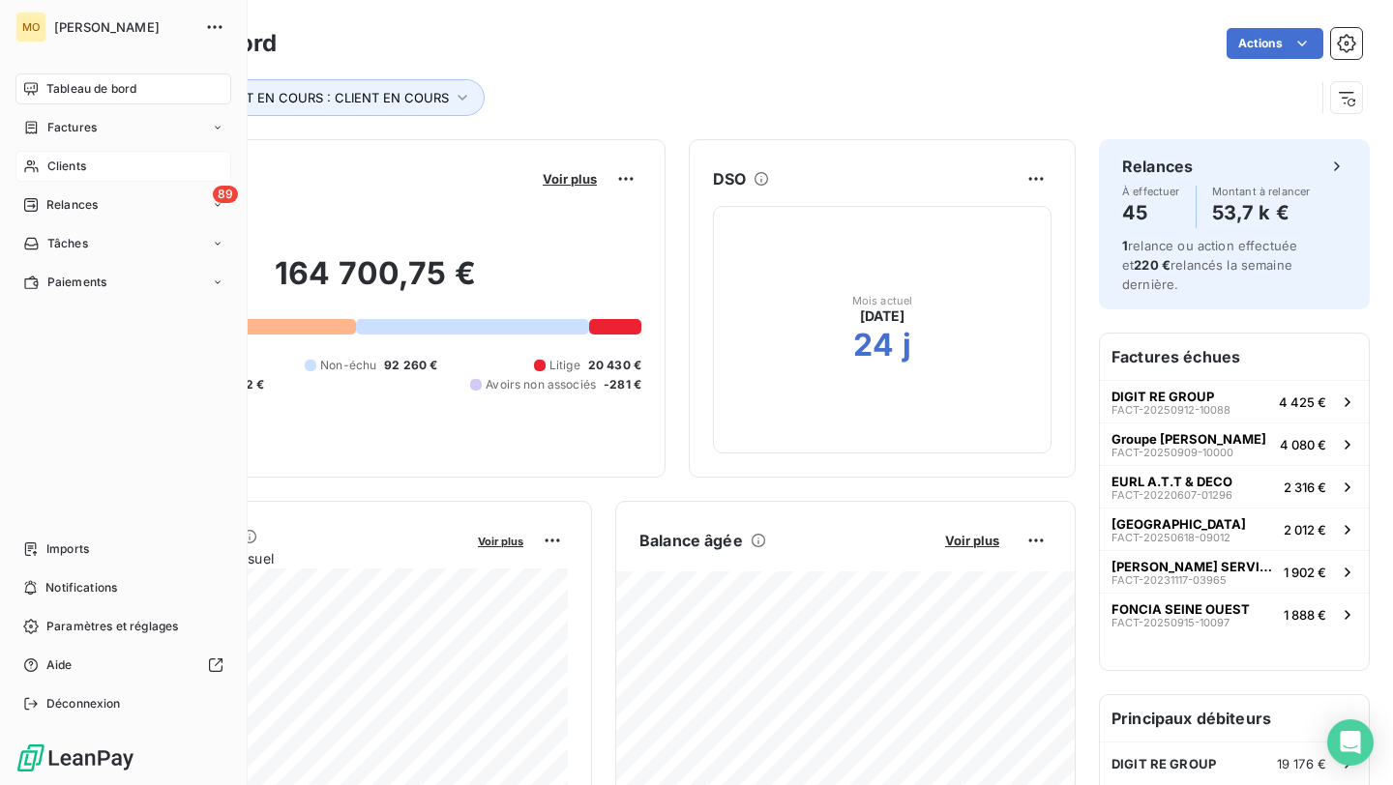  I want to click on span: FONCIA SEINE OUEST, so click(1180, 609).